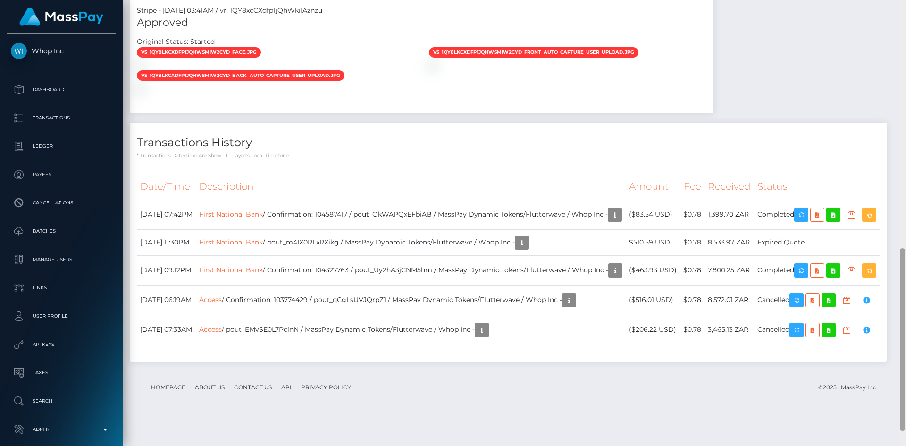  Describe the element at coordinates (241, 75) in the screenshot. I see `span: vs_1QY8lKCXdfp1jQhWsmIw2CYD_back_auto_capture_user_upload.jpg` at that location.